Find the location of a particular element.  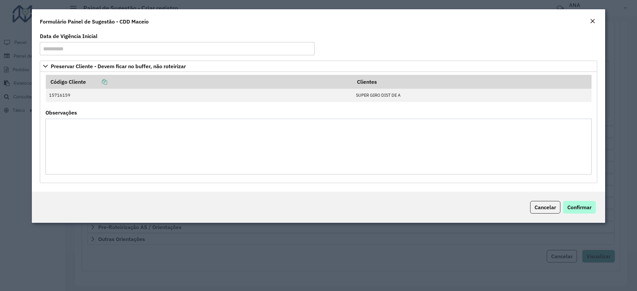

button: Confirmar is located at coordinates (579, 208).